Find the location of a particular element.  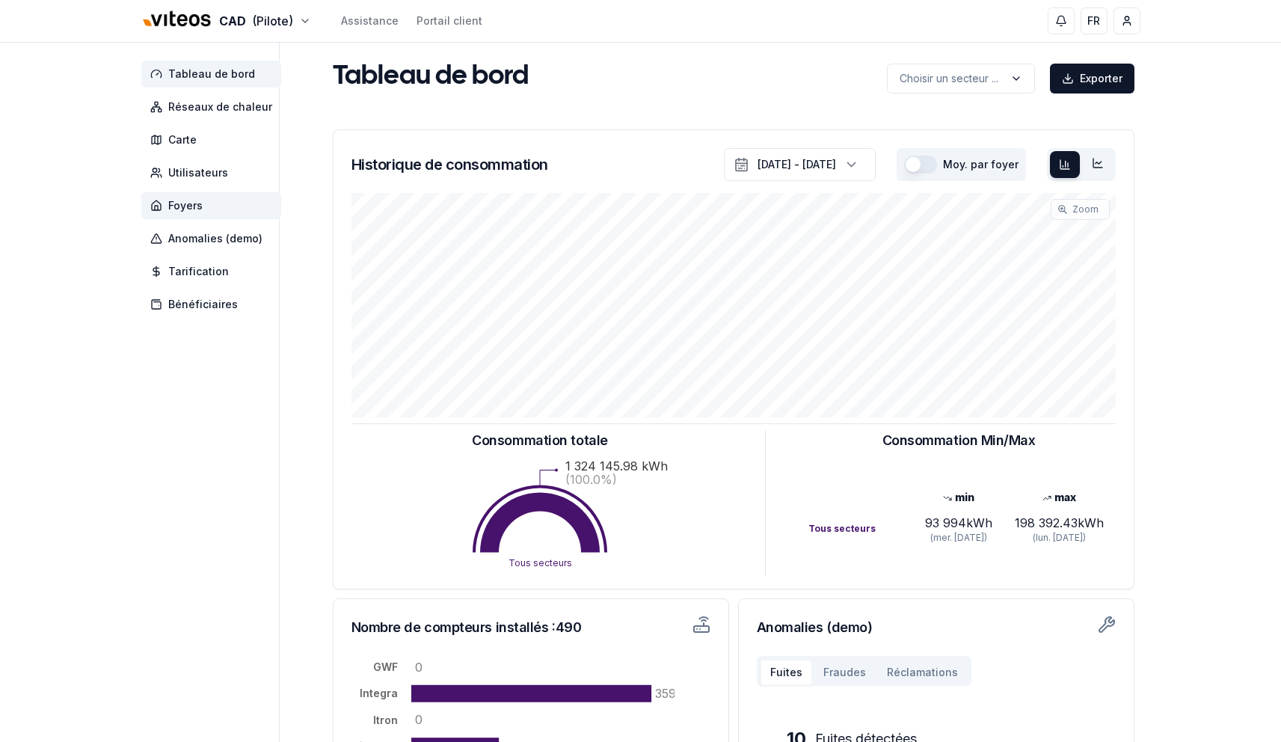

a: Foyers is located at coordinates (214, 206).